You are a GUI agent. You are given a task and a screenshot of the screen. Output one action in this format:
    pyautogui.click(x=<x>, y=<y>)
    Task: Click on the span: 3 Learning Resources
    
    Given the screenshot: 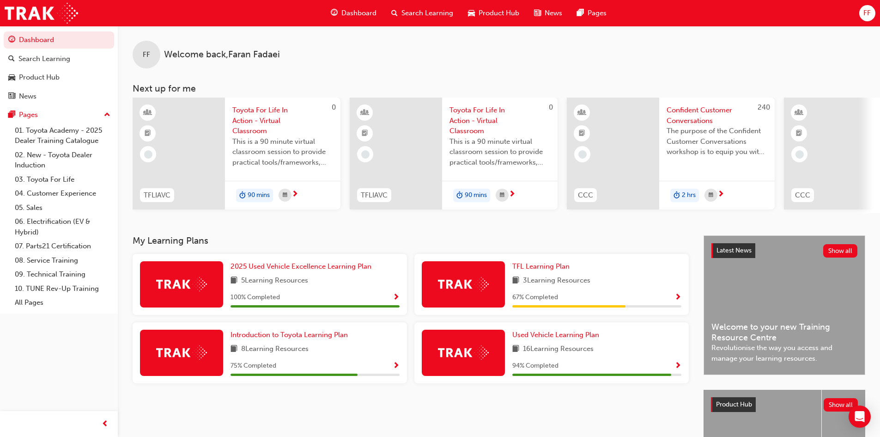 What is the action you would take?
    pyautogui.click(x=557, y=281)
    